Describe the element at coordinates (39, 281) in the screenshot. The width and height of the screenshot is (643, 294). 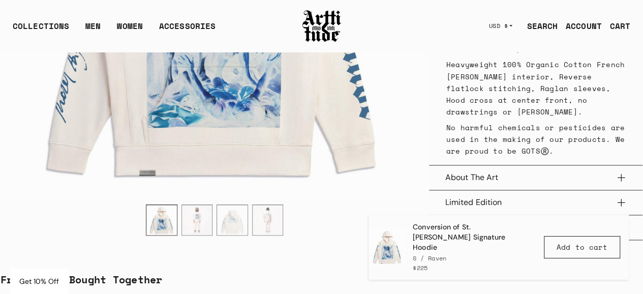
I see `span: Get 10% Off` at that location.